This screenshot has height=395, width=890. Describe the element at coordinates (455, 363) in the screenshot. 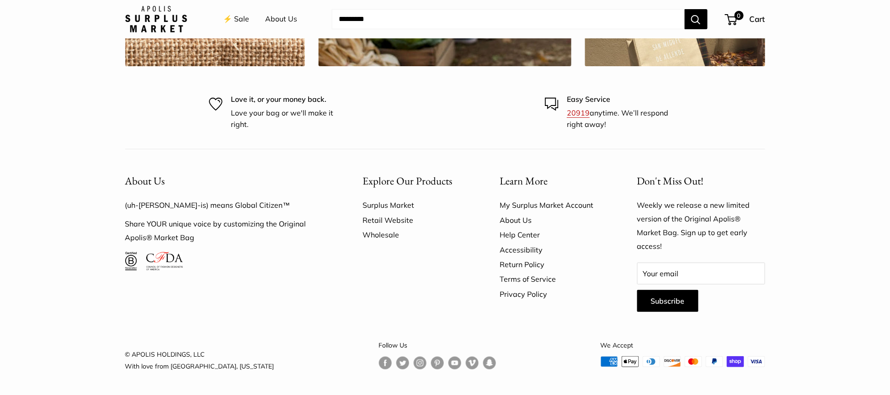

I see `a: Follow us on YouTube` at that location.